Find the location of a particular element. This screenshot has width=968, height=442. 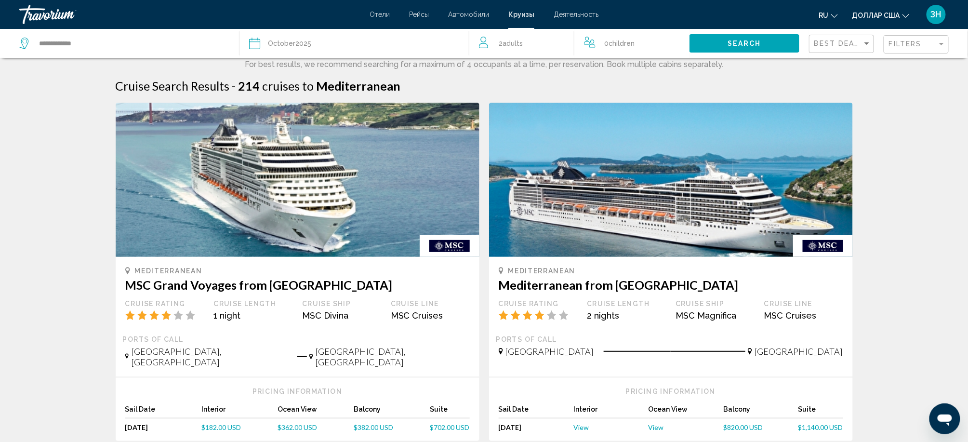

font: доллар США is located at coordinates (876, 15).